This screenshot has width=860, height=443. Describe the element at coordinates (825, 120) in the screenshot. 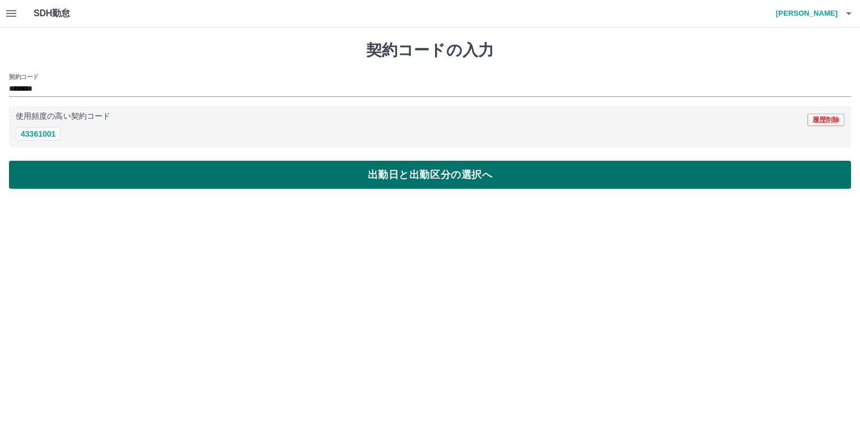

I see `button: 履歴削除` at that location.